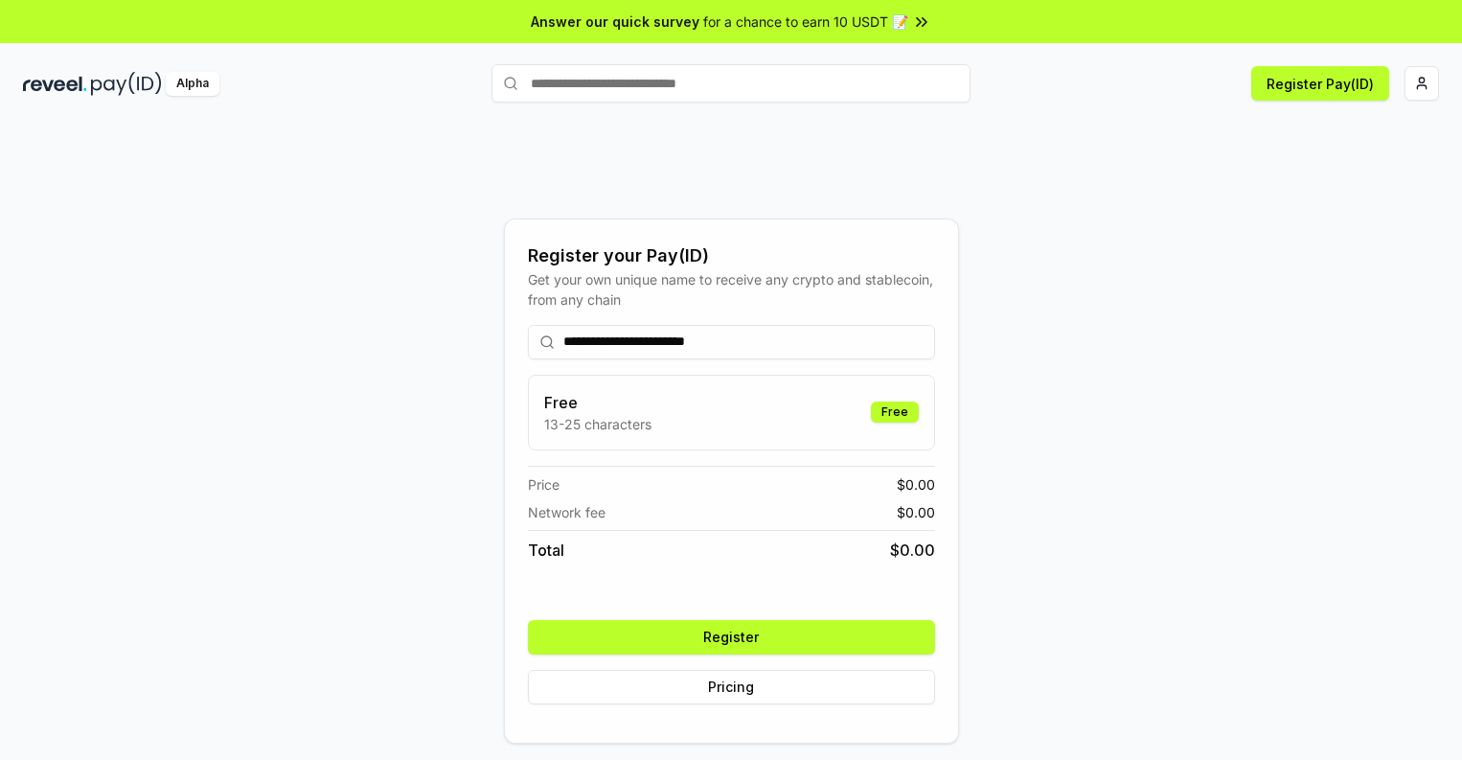 Image resolution: width=1462 pixels, height=760 pixels. Describe the element at coordinates (615, 21) in the screenshot. I see `span: Answer our quick survey` at that location.